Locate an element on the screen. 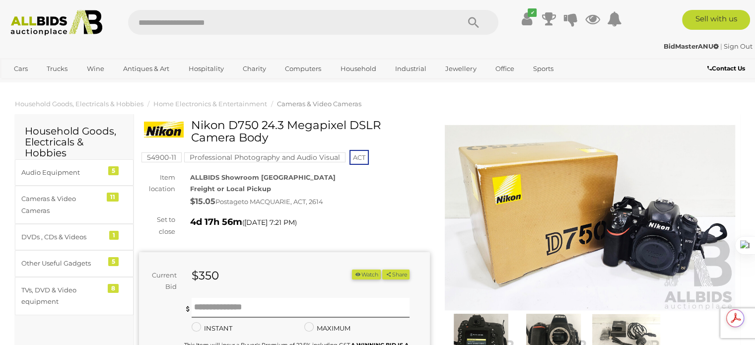 The height and width of the screenshot is (345, 755). a: Sign Out is located at coordinates (738, 46).